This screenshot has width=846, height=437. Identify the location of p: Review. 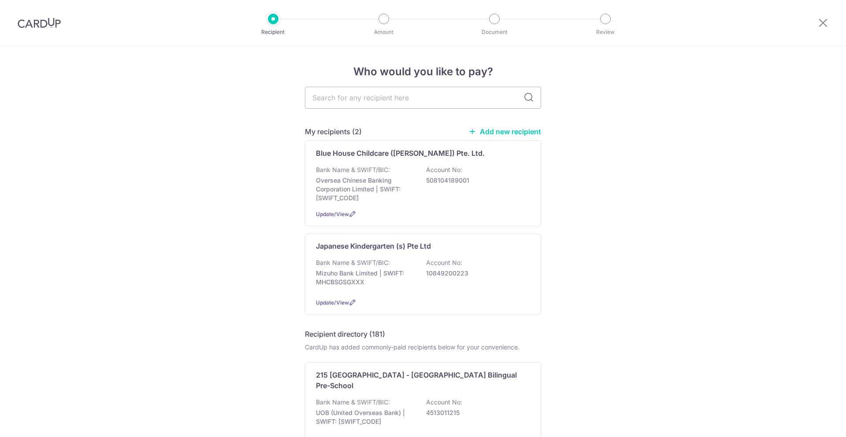
(605, 32).